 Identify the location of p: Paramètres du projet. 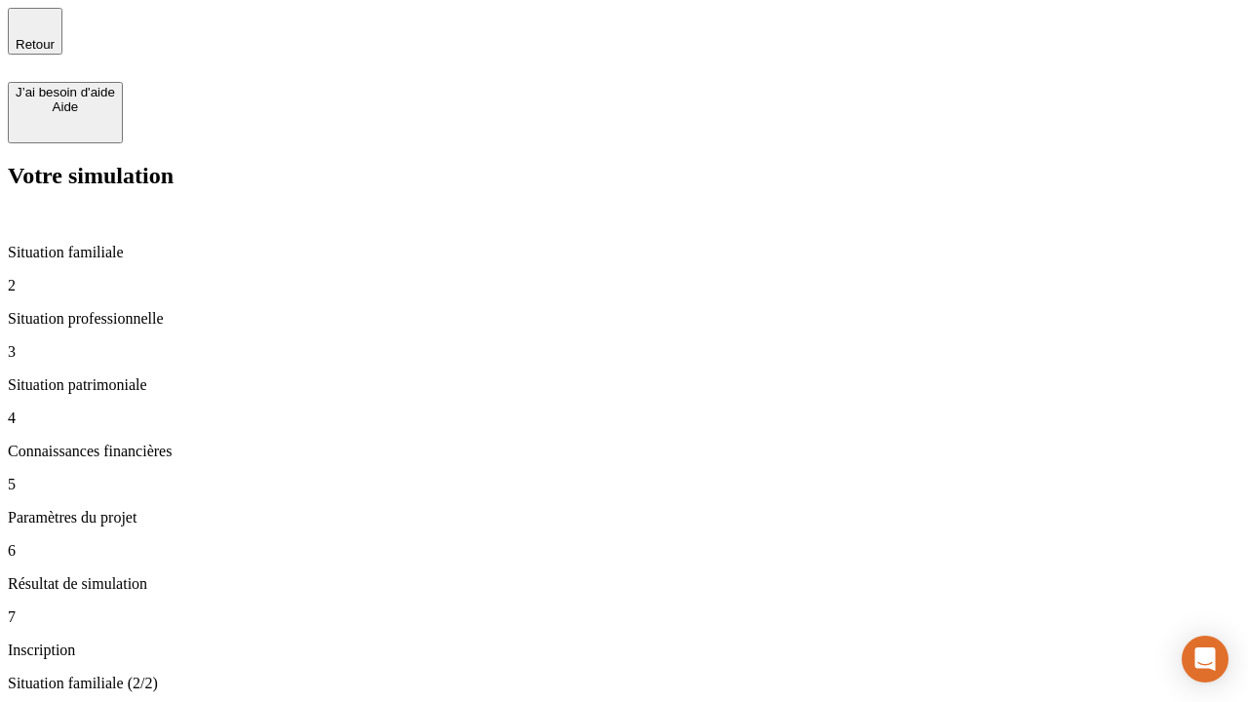
(624, 518).